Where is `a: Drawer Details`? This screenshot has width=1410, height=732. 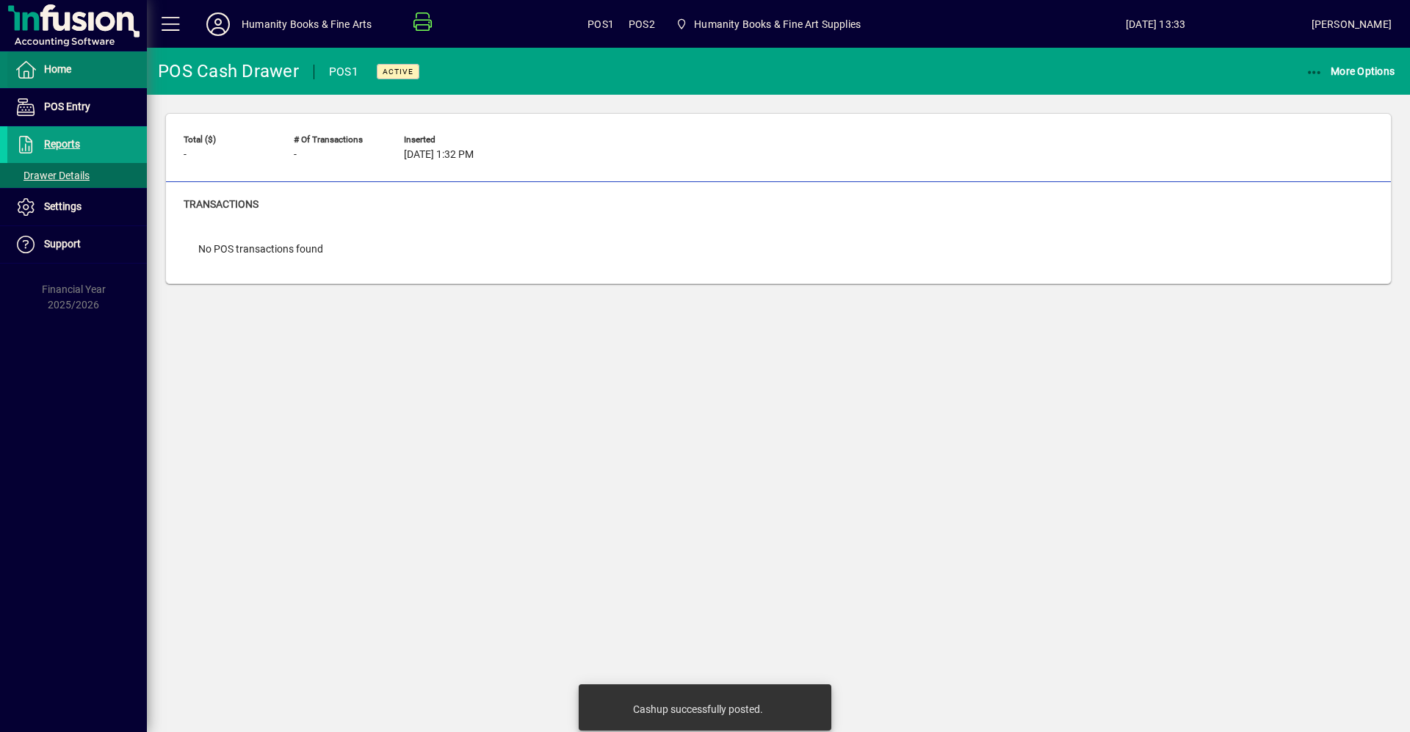
a: Drawer Details is located at coordinates (77, 175).